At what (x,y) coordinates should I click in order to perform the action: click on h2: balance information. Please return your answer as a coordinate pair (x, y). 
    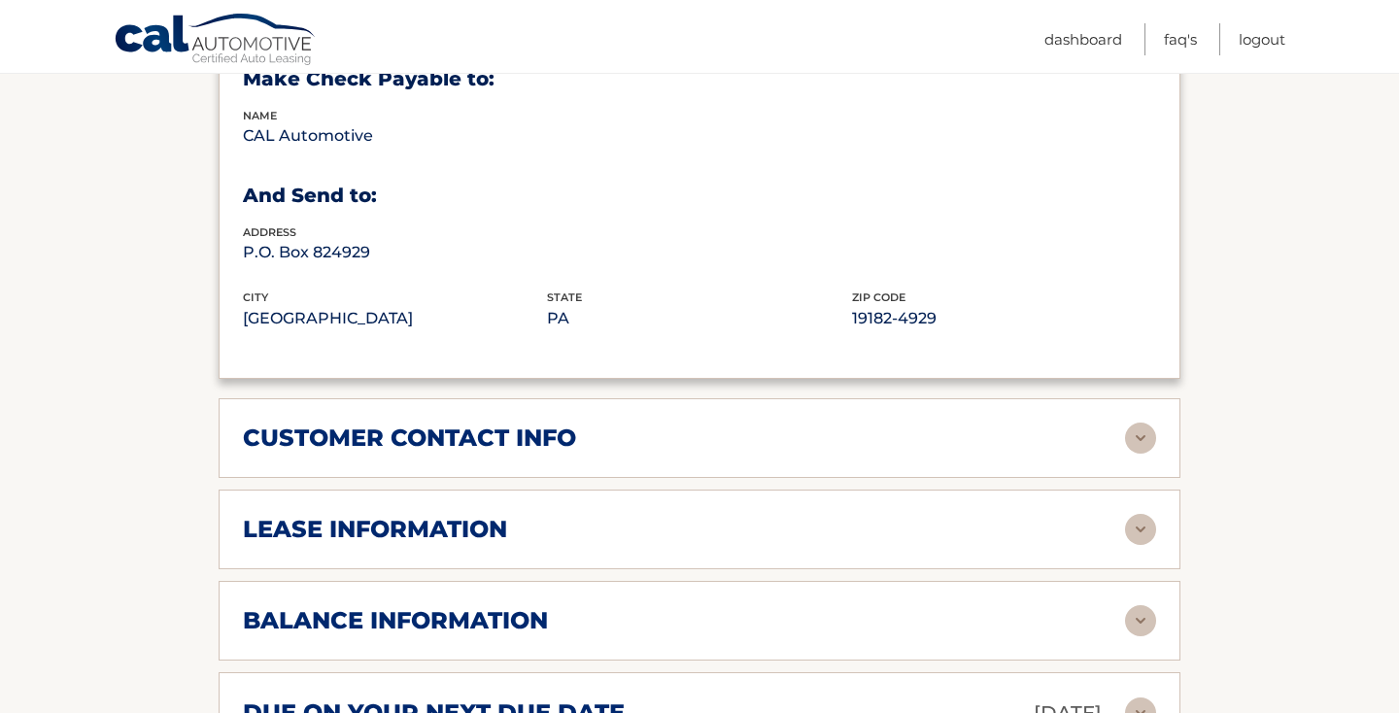
    Looking at the image, I should click on (395, 621).